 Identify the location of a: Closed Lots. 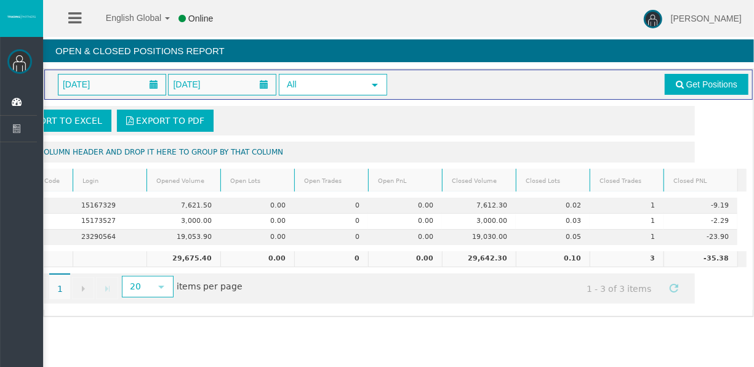
(554, 180).